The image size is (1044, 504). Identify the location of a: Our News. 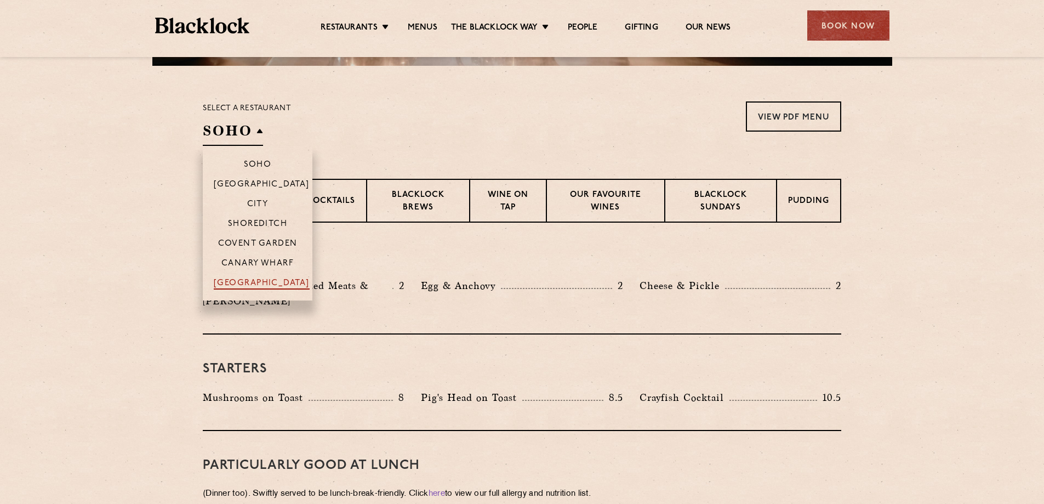
(708, 29).